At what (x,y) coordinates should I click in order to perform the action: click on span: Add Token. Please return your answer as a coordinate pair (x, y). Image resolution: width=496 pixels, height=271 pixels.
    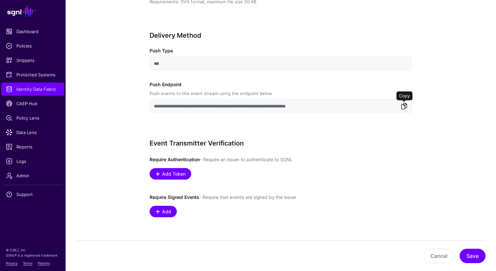
    Looking at the image, I should click on (174, 174).